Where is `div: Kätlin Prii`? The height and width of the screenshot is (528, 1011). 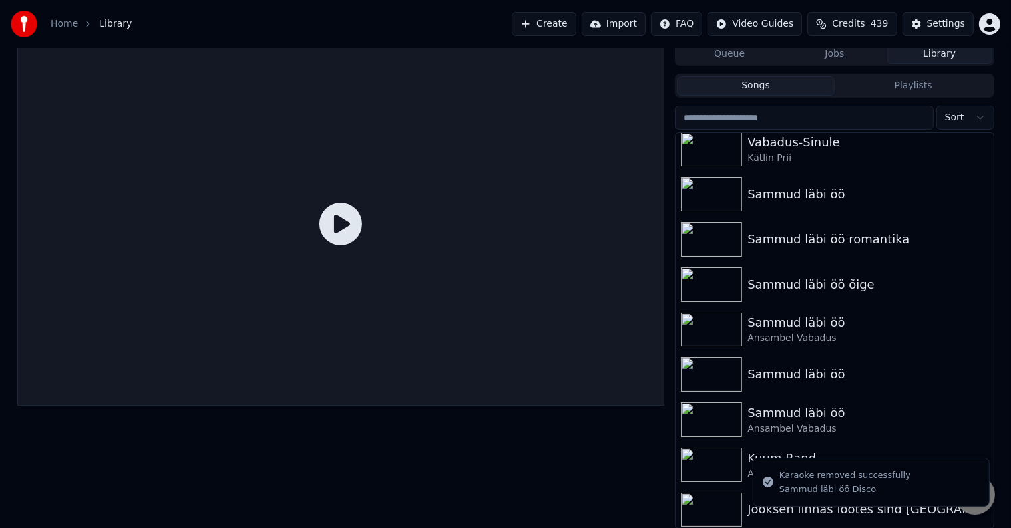 div: Kätlin Prii is located at coordinates (867, 158).